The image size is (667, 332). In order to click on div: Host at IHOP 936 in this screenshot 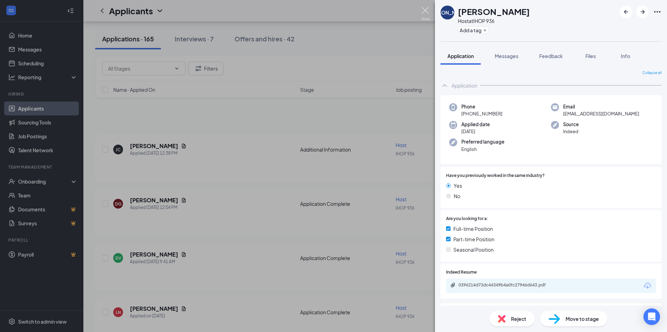, I will do `click(493, 21)`.